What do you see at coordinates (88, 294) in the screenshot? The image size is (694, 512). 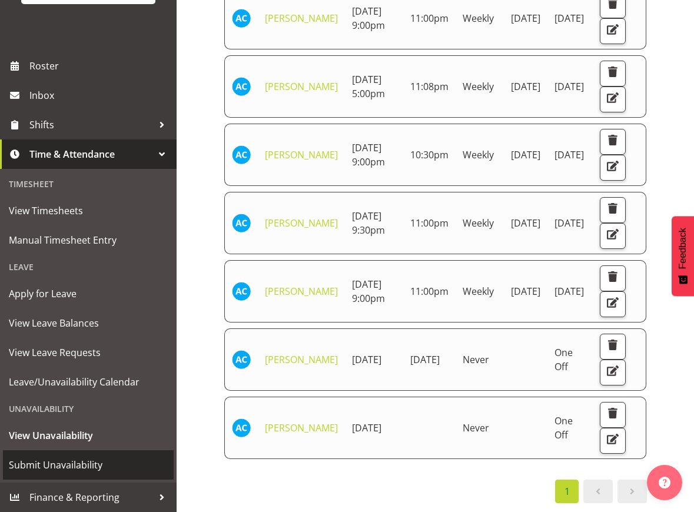 I see `span: Apply for Leave` at bounding box center [88, 294].